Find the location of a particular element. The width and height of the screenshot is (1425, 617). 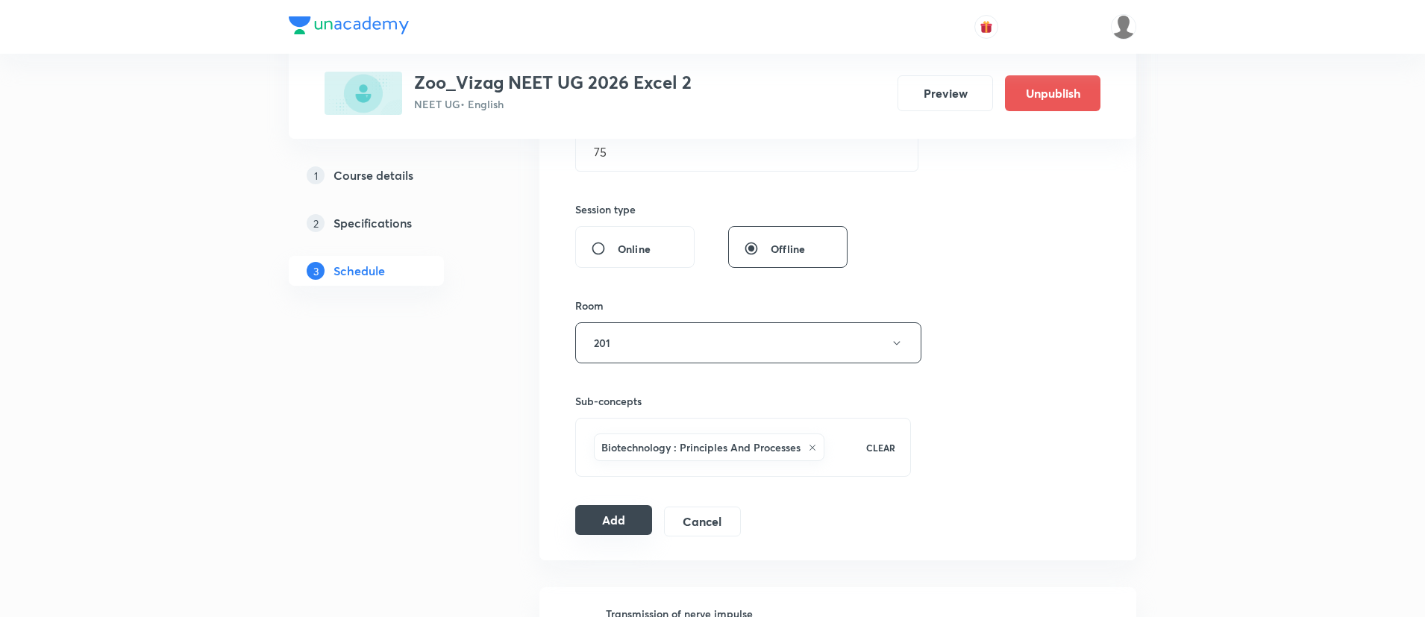

a: 1Course details is located at coordinates (390, 175).